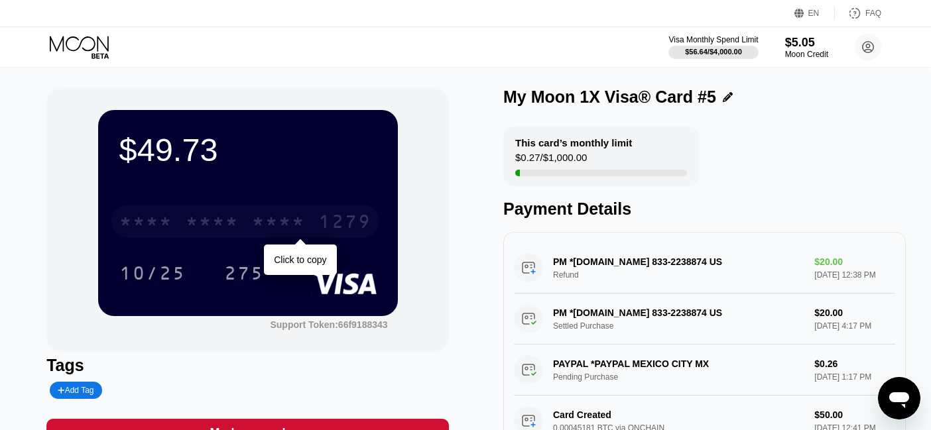 This screenshot has width=931, height=430. I want to click on div: Support Token:66f9188343, so click(328, 325).